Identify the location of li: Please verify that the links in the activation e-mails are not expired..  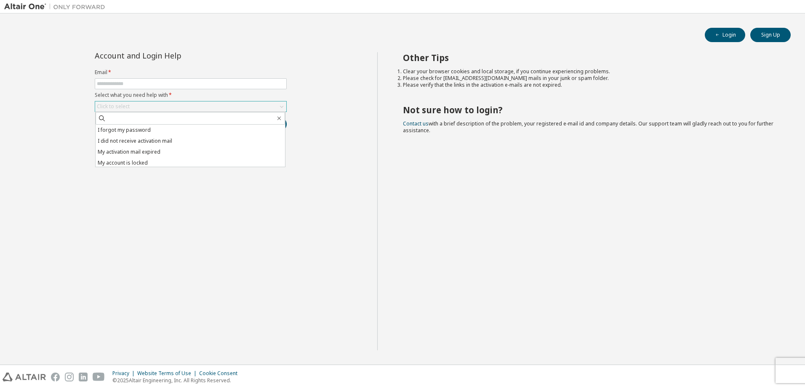
(589, 85).